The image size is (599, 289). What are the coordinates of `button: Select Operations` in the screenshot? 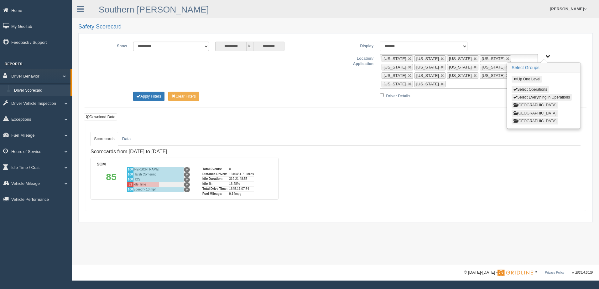 It's located at (530, 90).